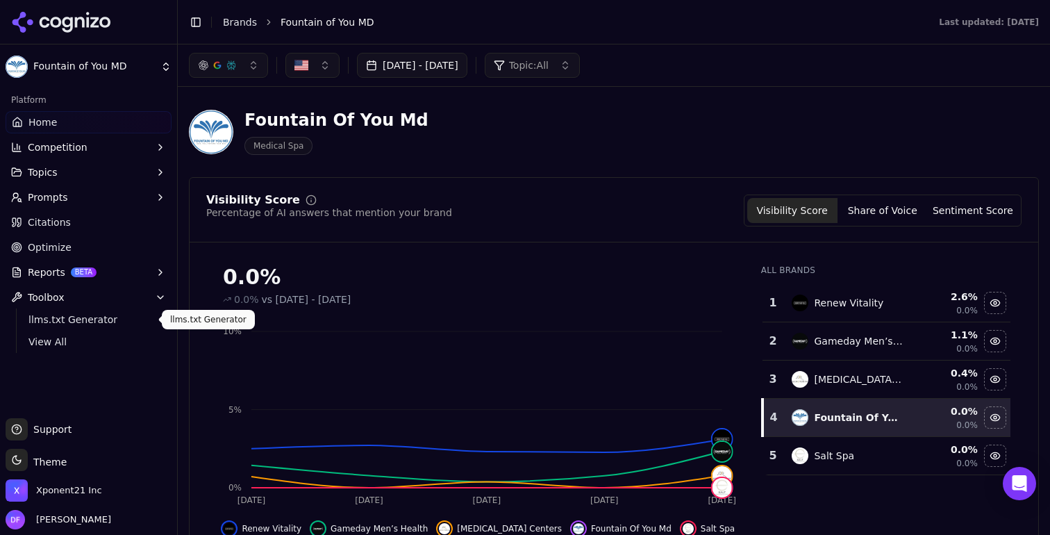 The width and height of the screenshot is (1050, 535). What do you see at coordinates (848, 303) in the screenshot?
I see `div: Renew Vitality` at bounding box center [848, 303].